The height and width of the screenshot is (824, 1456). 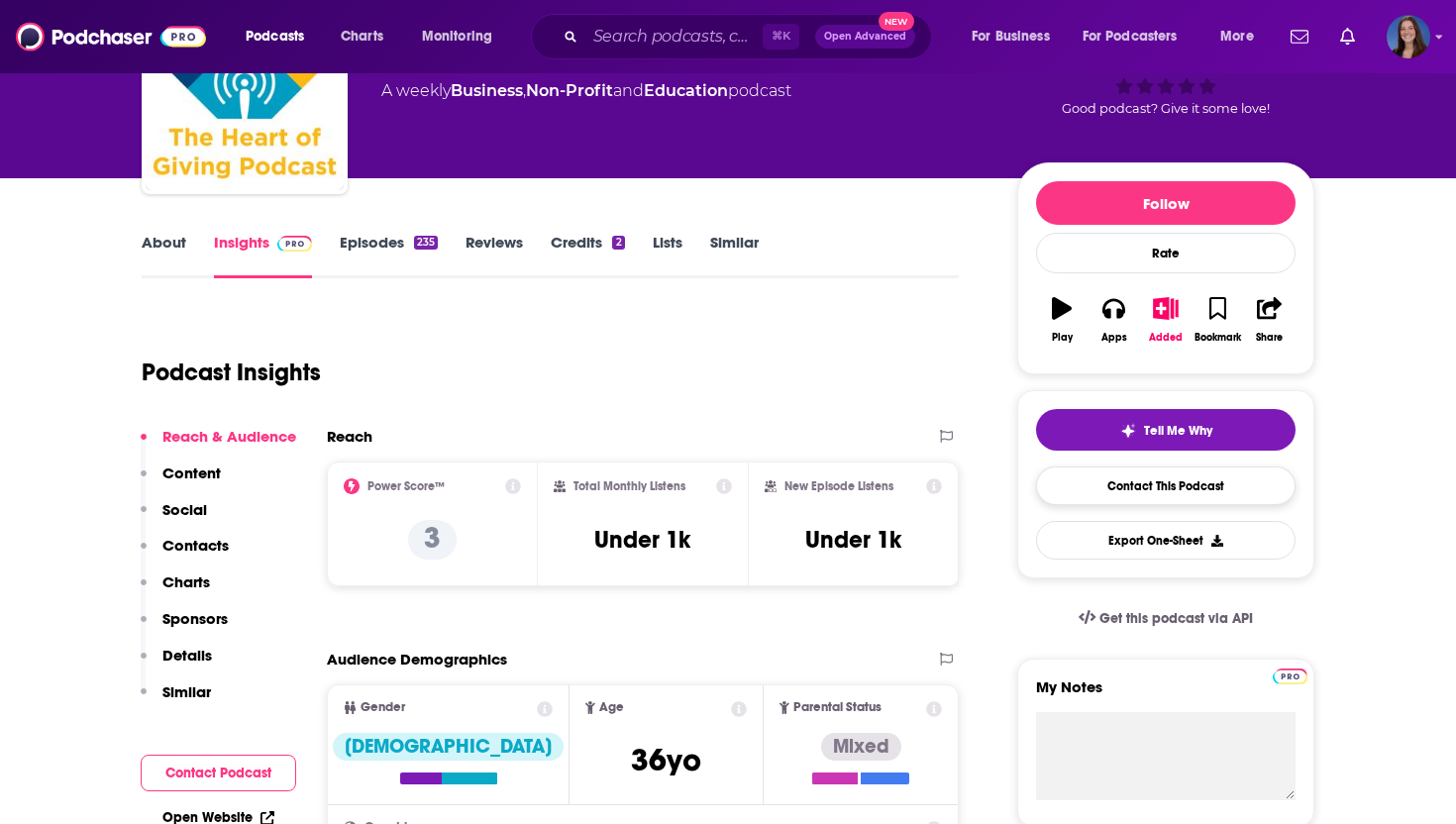 What do you see at coordinates (494, 255) in the screenshot?
I see `a: Reviews` at bounding box center [494, 255].